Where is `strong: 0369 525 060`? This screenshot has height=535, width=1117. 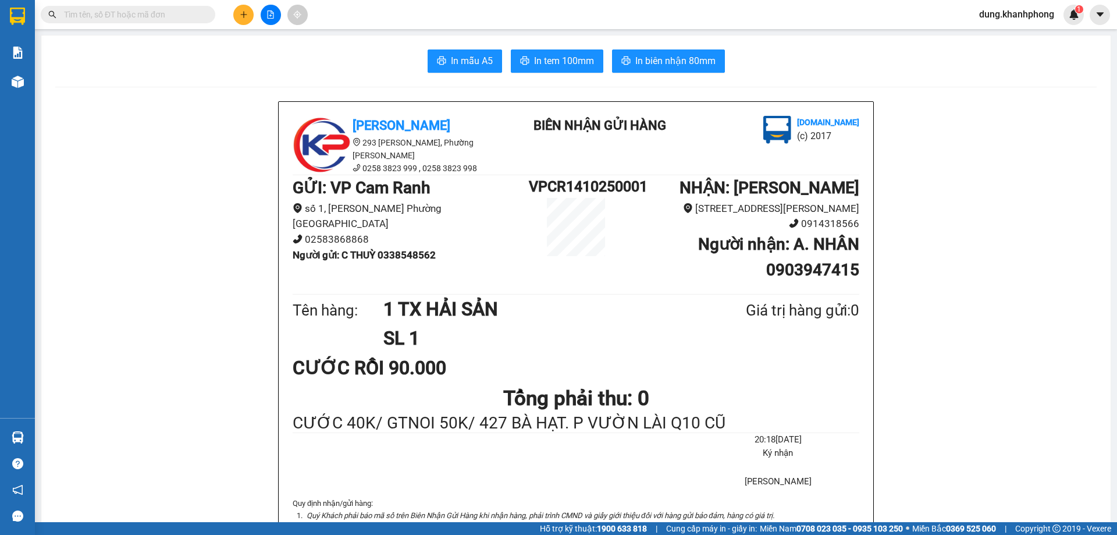 strong: 0369 525 060 is located at coordinates (971, 528).